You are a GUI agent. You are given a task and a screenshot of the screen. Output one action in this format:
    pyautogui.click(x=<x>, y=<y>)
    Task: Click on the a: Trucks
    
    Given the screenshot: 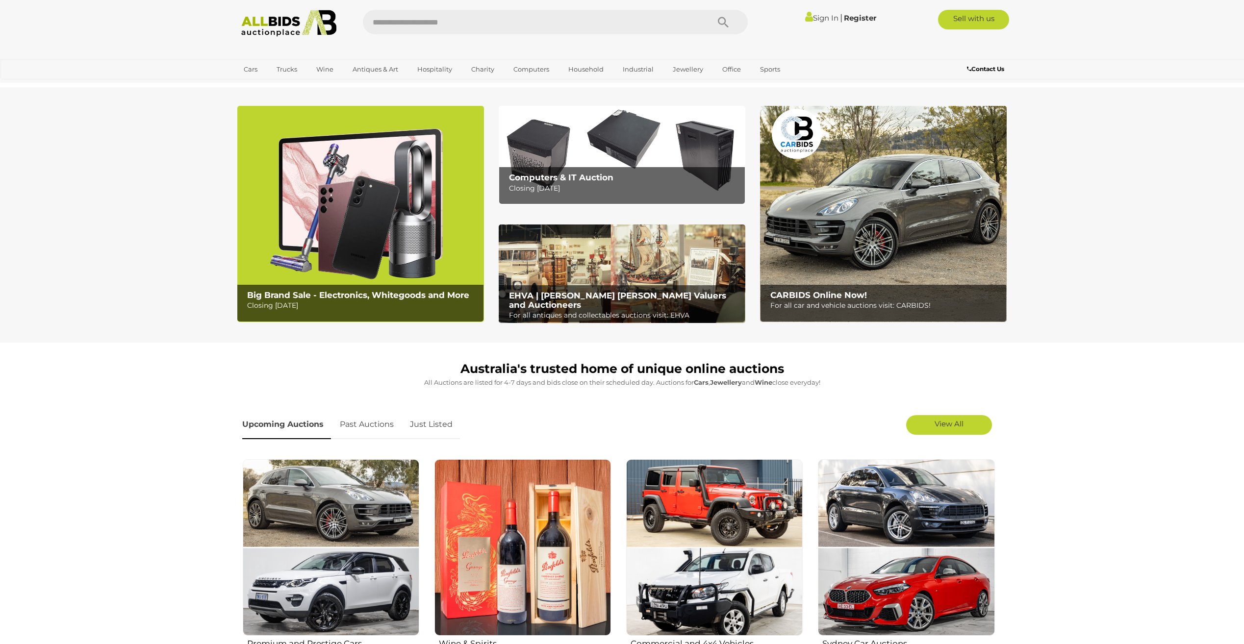 What is the action you would take?
    pyautogui.click(x=287, y=69)
    